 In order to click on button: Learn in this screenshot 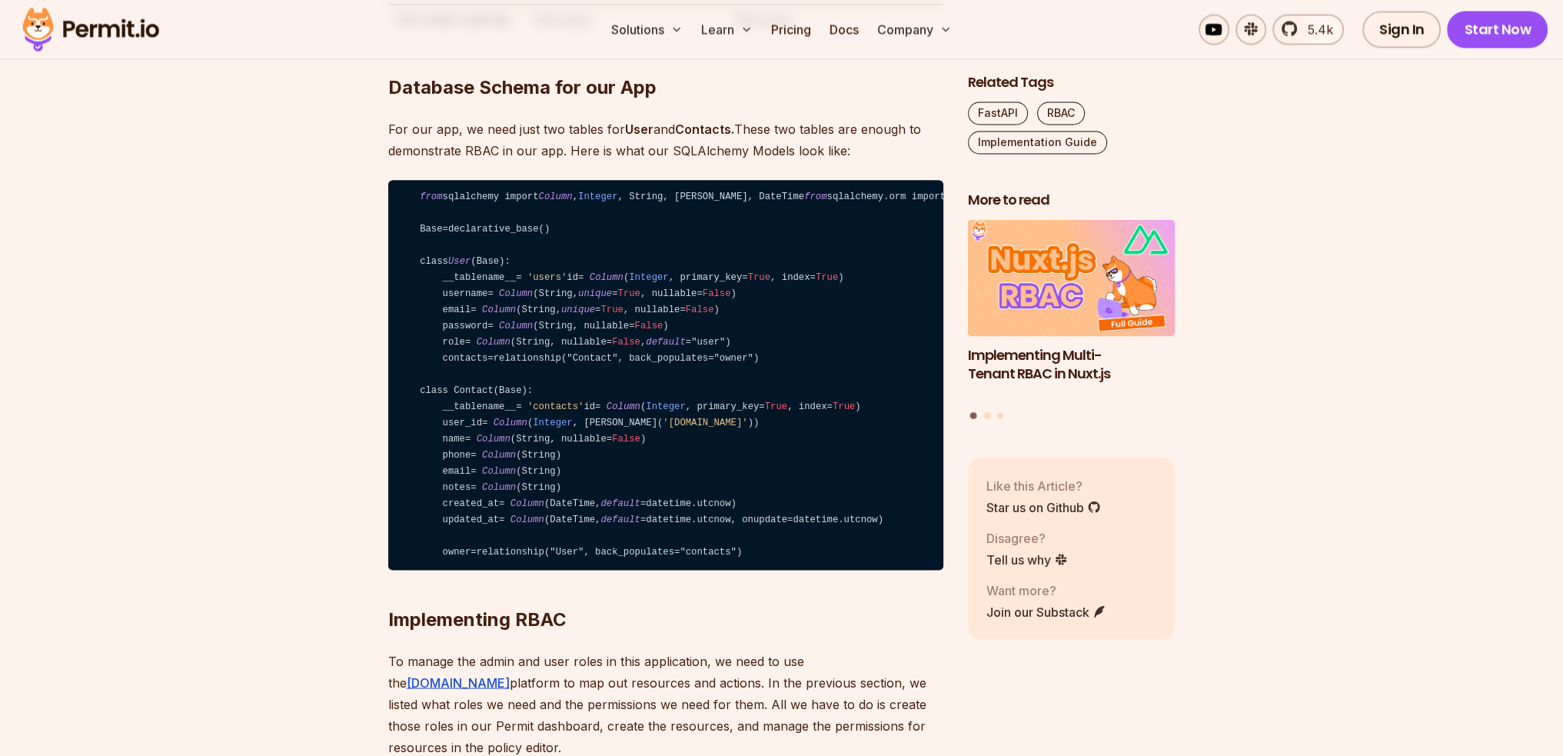, I will do `click(726, 29)`.